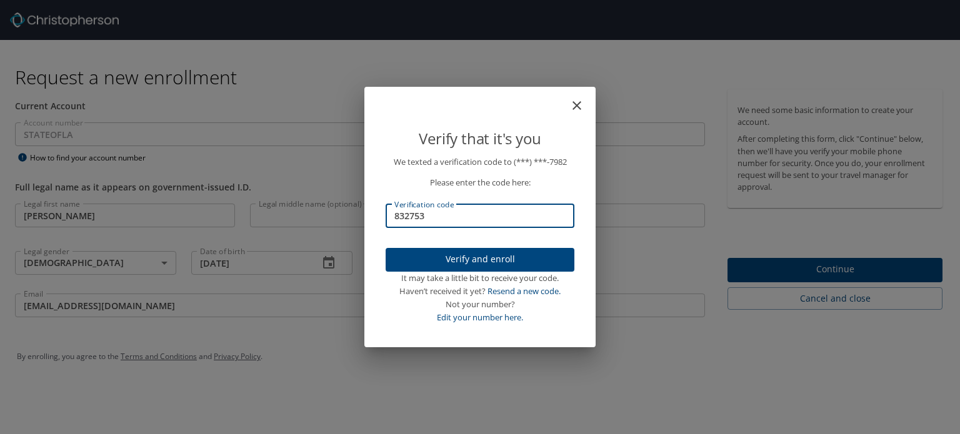 This screenshot has width=960, height=434. Describe the element at coordinates (480, 291) in the screenshot. I see `div: Haven’t received it yet?` at that location.